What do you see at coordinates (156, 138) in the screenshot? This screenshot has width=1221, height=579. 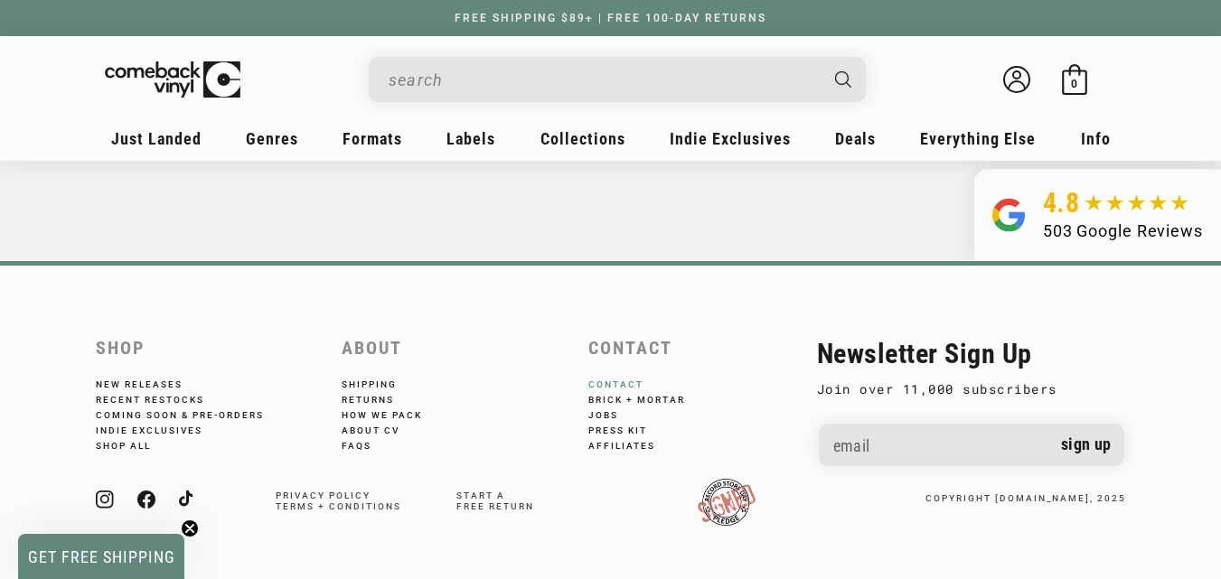 I see `span: Just Landed` at bounding box center [156, 138].